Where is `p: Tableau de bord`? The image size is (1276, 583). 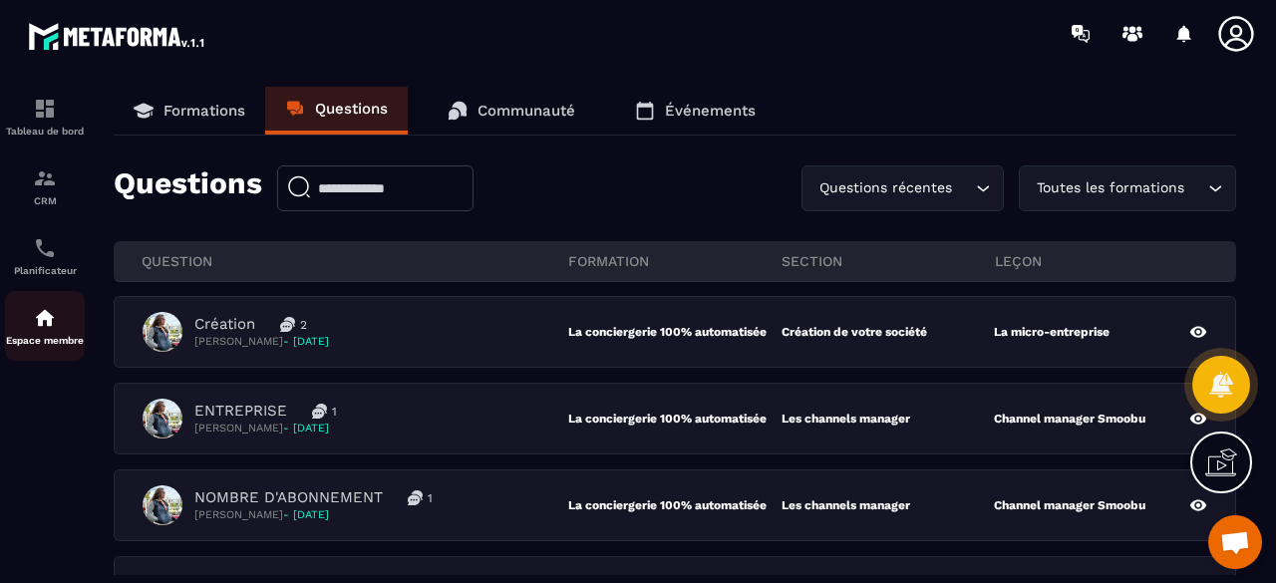 p: Tableau de bord is located at coordinates (45, 131).